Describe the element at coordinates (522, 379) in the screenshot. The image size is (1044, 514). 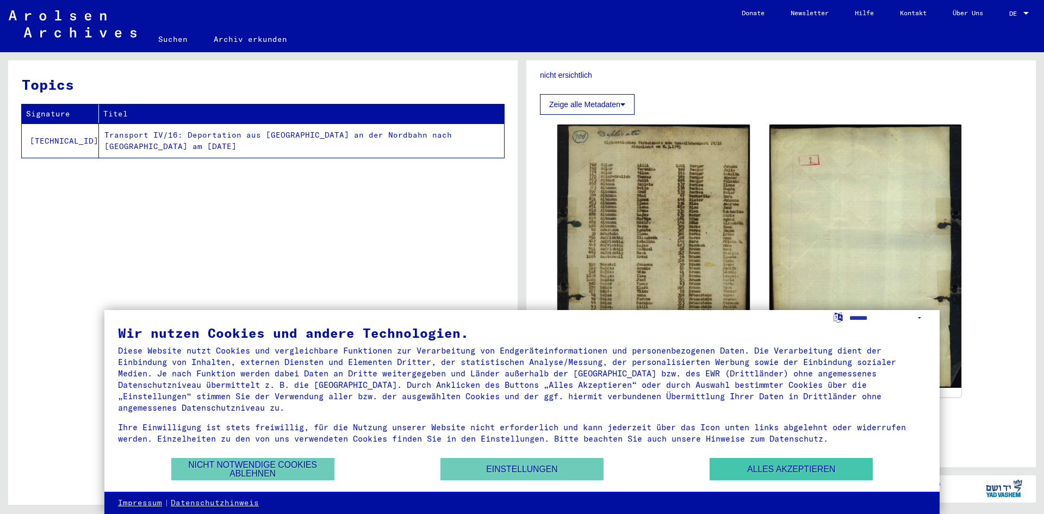
I see `div: Diese Website nutzt Cookies und vergleichbare Funktionen zur Verarbeitung von Endgeräteinformatio...` at that location.